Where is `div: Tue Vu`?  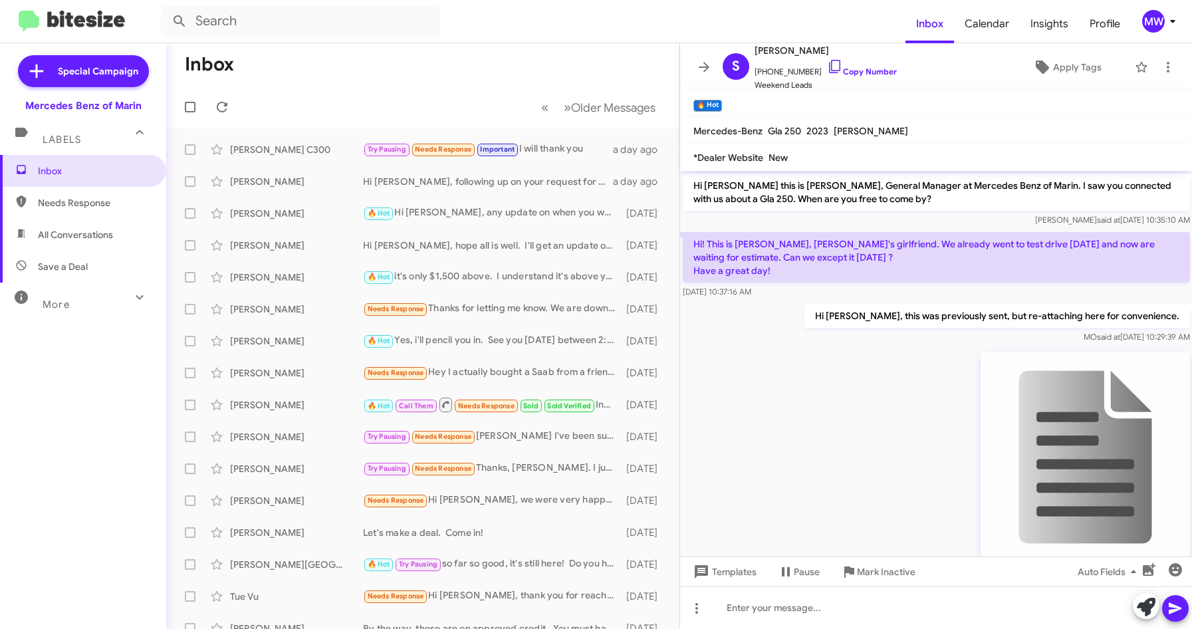 div: Tue Vu is located at coordinates (296, 596).